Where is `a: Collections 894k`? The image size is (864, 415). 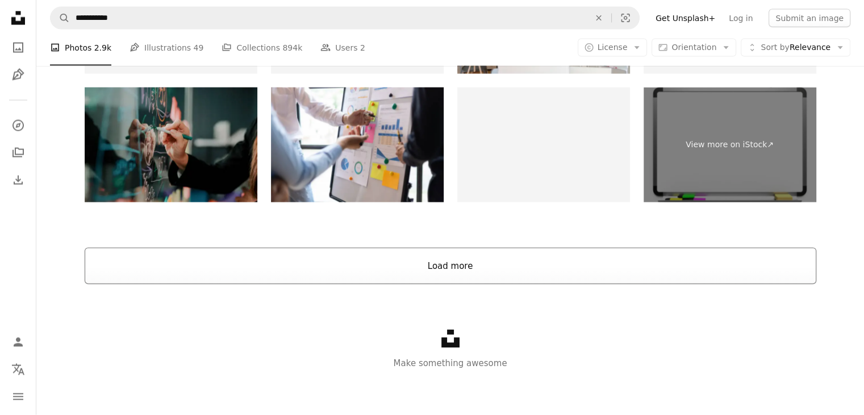
a: Collections 894k is located at coordinates (262, 48).